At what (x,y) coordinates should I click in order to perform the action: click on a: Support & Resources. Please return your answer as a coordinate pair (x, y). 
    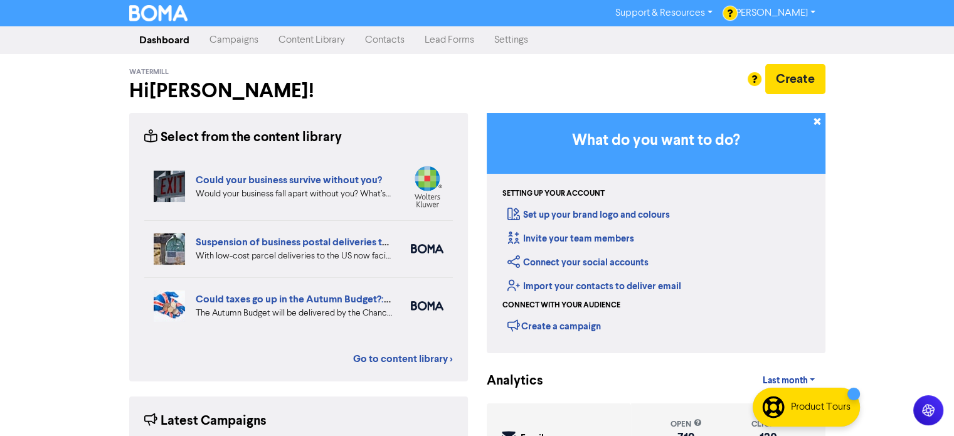
    Looking at the image, I should click on (664, 13).